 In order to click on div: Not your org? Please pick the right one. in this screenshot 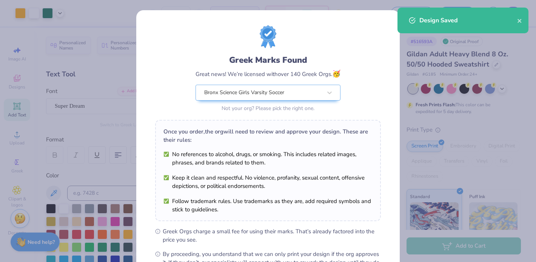, I will do `click(268, 108)`.